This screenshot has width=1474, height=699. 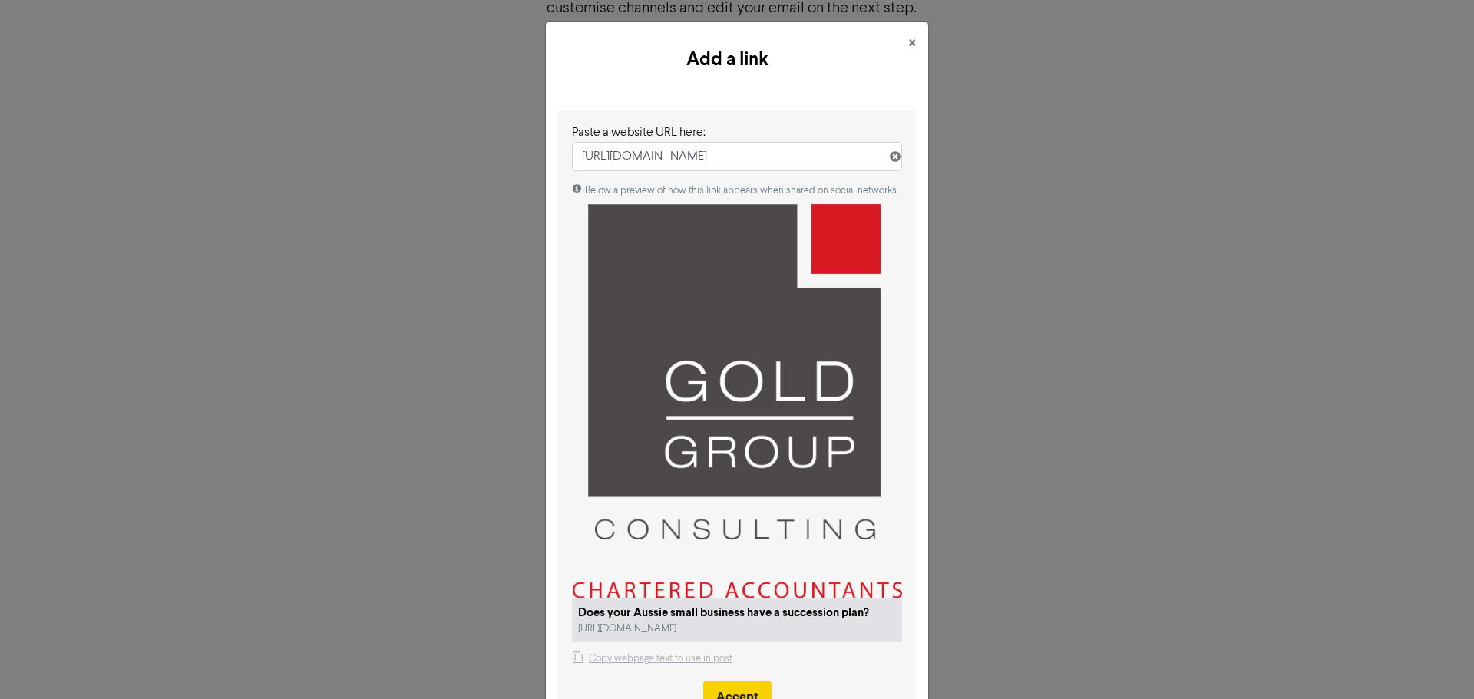 I want to click on div: Below a preview of how this link appears when shared on social networks., so click(x=737, y=190).